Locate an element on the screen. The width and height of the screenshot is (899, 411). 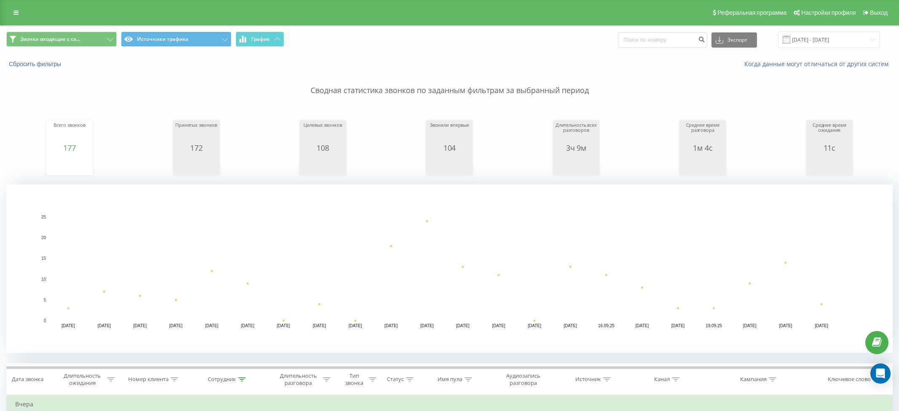
a: Когда данные могут отличаться от других систем is located at coordinates (818, 64).